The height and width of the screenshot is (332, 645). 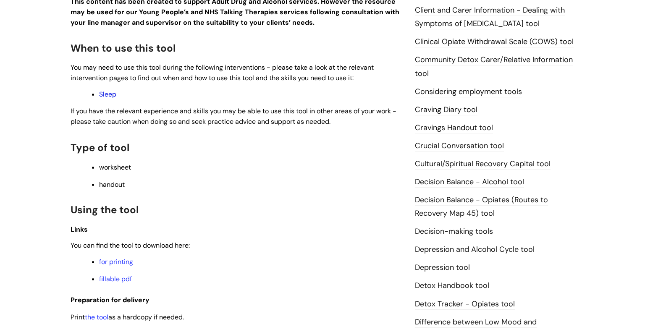 I want to click on a: Detox Tracker - Opiates tool, so click(x=465, y=304).